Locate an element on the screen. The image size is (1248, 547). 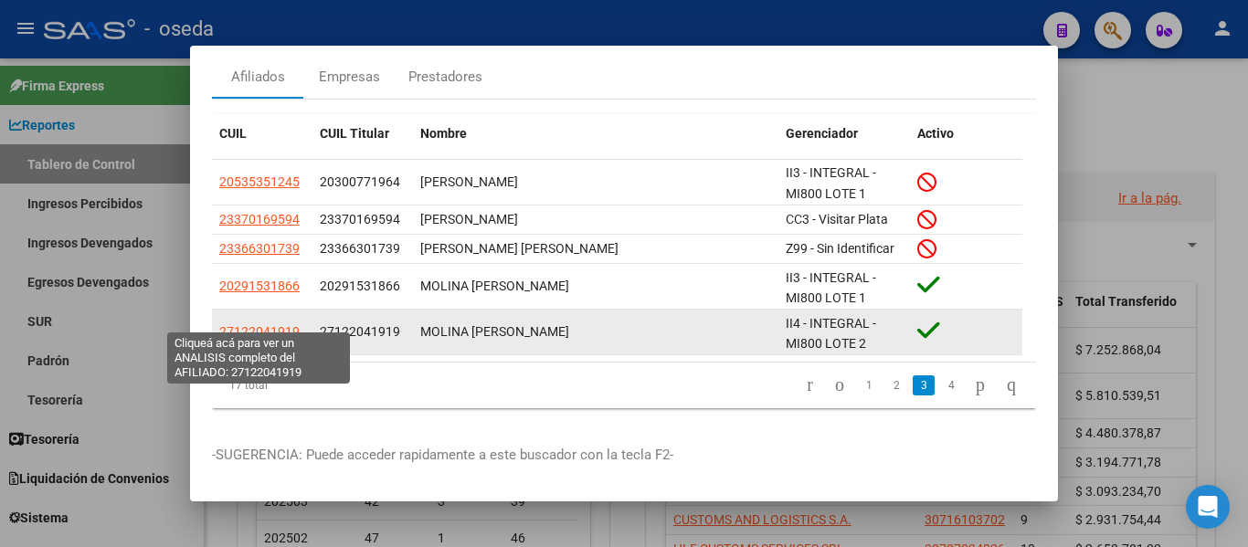
li: page 3 is located at coordinates (924, 386).